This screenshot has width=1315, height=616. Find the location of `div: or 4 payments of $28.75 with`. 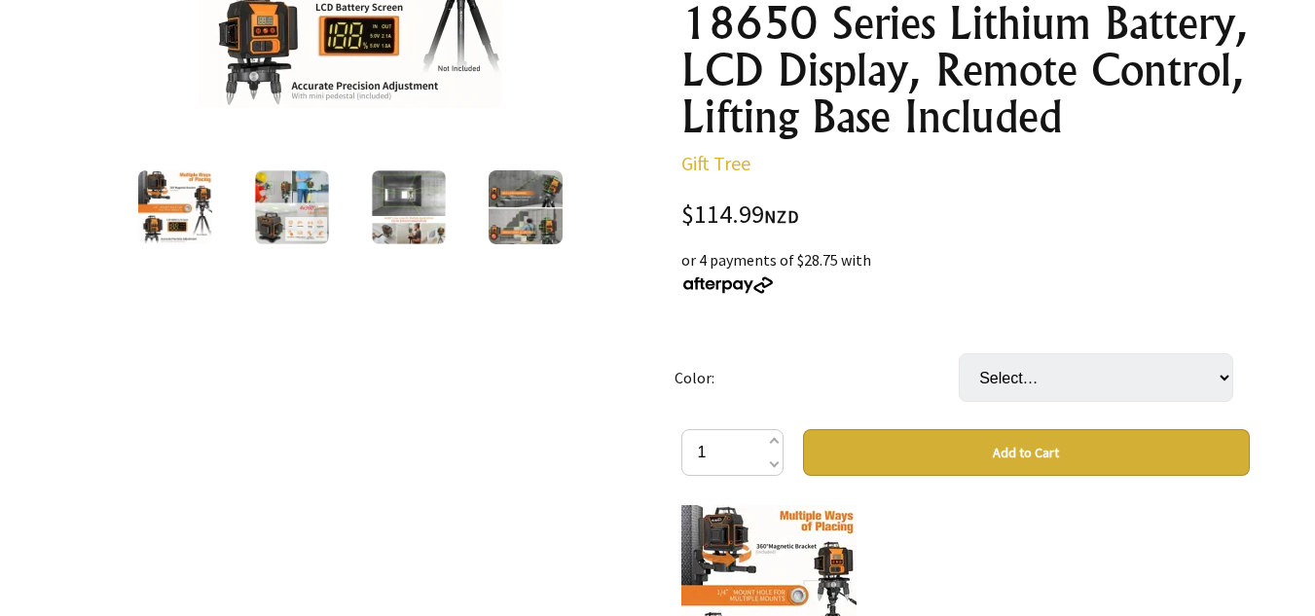

div: or 4 payments of $28.75 with is located at coordinates (965, 272).